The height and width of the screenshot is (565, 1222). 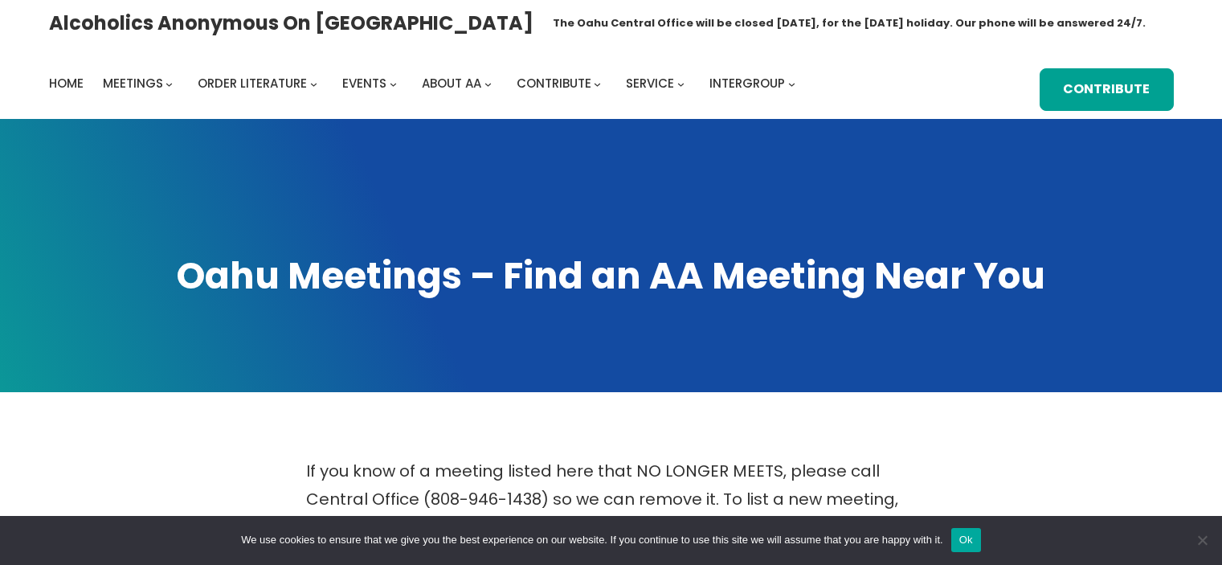 What do you see at coordinates (791, 84) in the screenshot?
I see `button: Intergroup submenu` at bounding box center [791, 84].